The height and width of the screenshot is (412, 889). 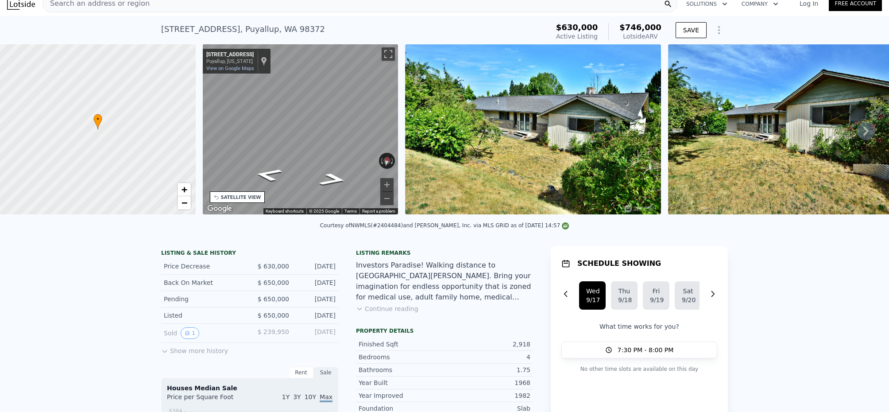 What do you see at coordinates (387, 309) in the screenshot?
I see `button: Continue reading` at bounding box center [387, 309].